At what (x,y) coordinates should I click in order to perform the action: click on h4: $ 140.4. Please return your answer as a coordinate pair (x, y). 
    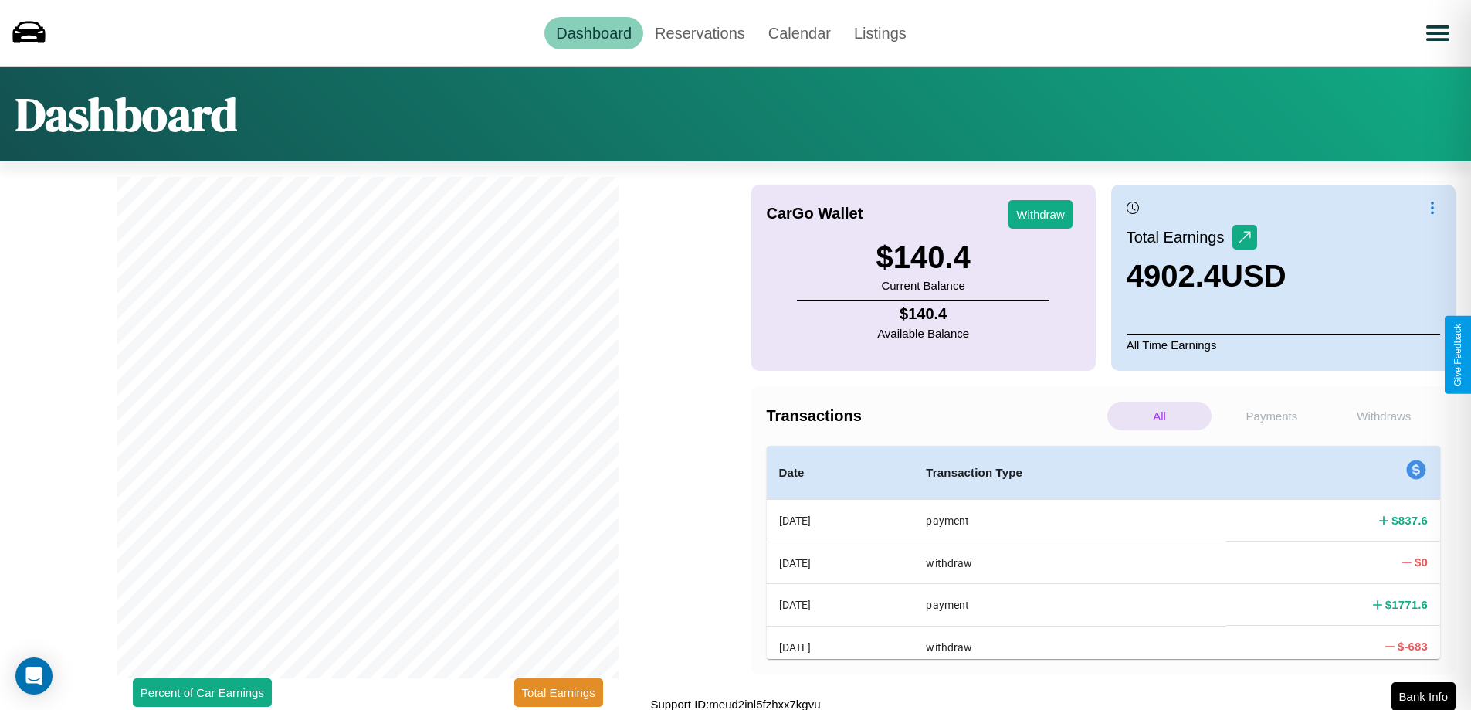
    Looking at the image, I should click on (923, 313).